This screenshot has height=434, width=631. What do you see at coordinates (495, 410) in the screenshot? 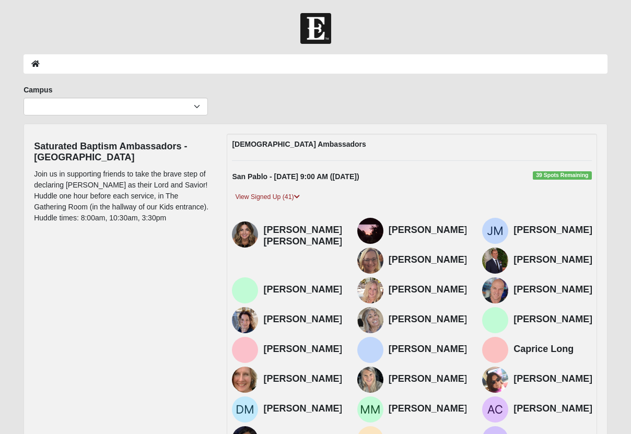
I see `img: Ashley Cummings` at bounding box center [495, 410].